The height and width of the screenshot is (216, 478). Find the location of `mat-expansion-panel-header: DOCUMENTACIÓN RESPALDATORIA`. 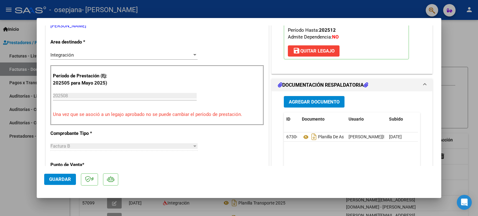

mat-expansion-panel-header: DOCUMENTACIÓN RESPALDATORIA is located at coordinates (352, 85).